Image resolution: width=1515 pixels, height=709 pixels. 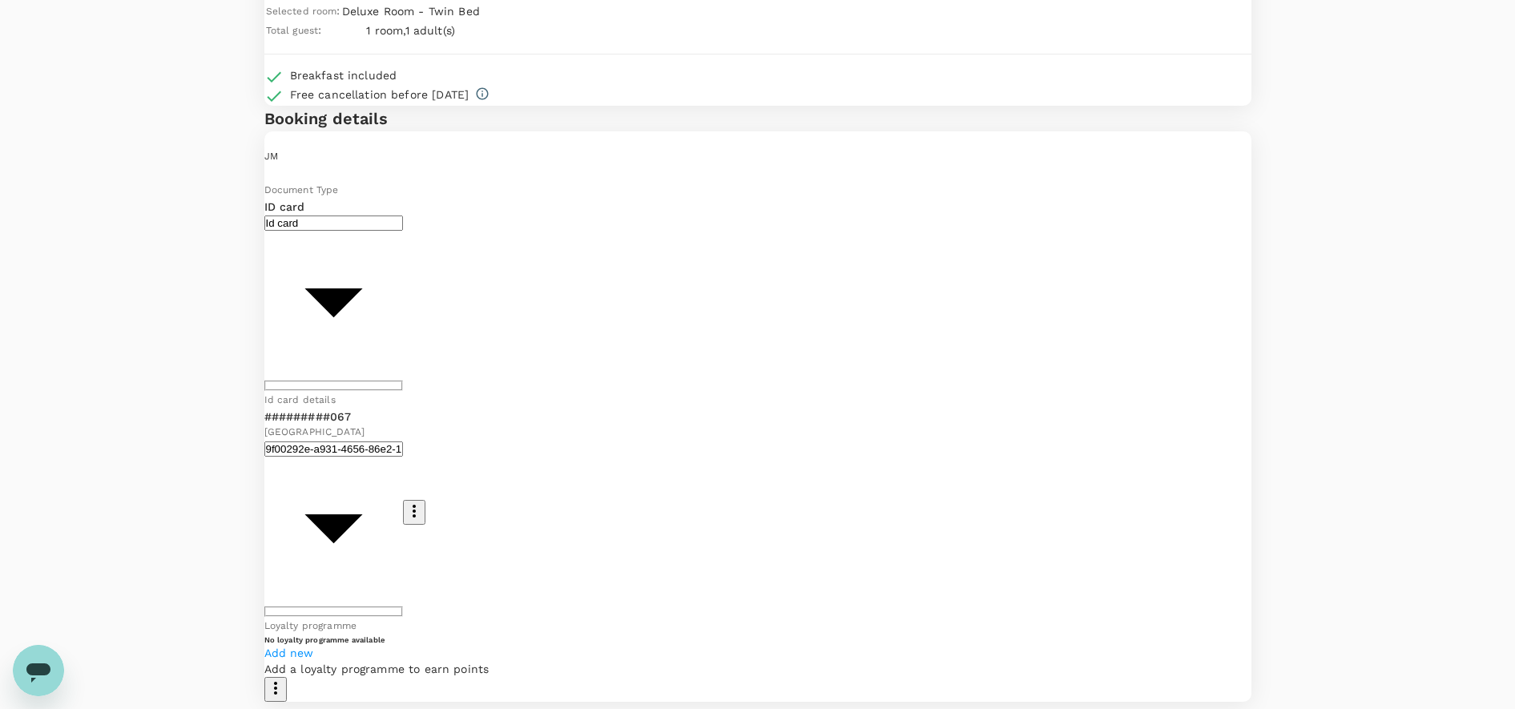 What do you see at coordinates (333, 417) in the screenshot?
I see `p: #########067` at bounding box center [333, 417].